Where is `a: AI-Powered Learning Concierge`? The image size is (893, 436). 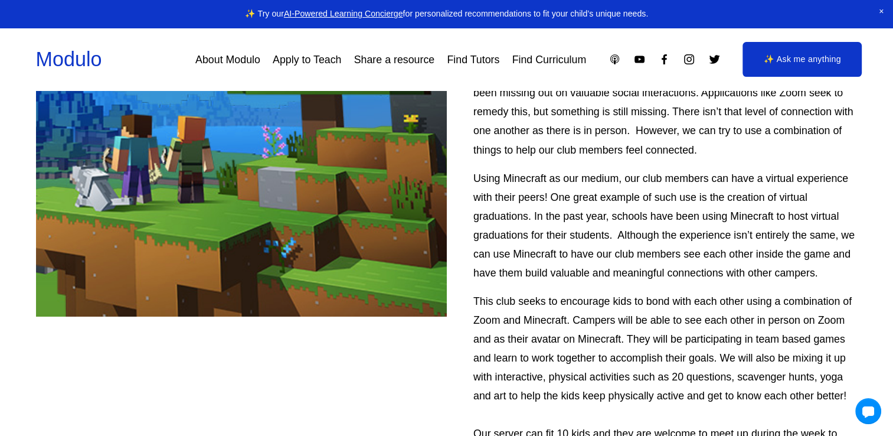 a: AI-Powered Learning Concierge is located at coordinates (344, 14).